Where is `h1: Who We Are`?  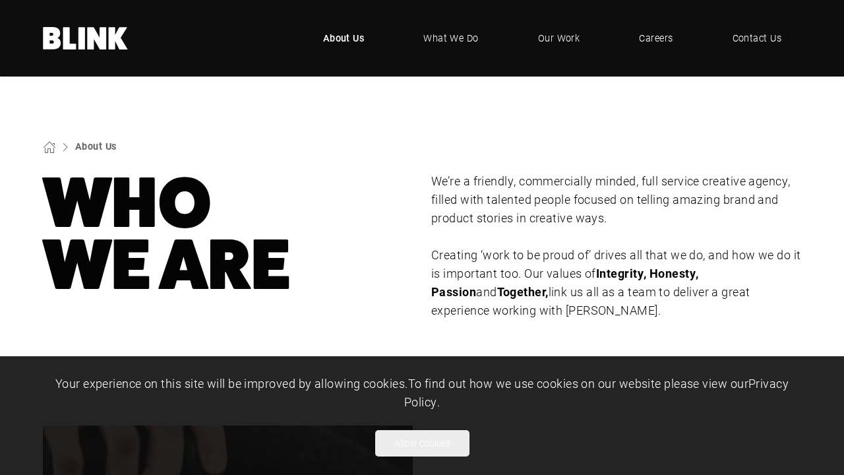 h1: Who We Are is located at coordinates (228, 234).